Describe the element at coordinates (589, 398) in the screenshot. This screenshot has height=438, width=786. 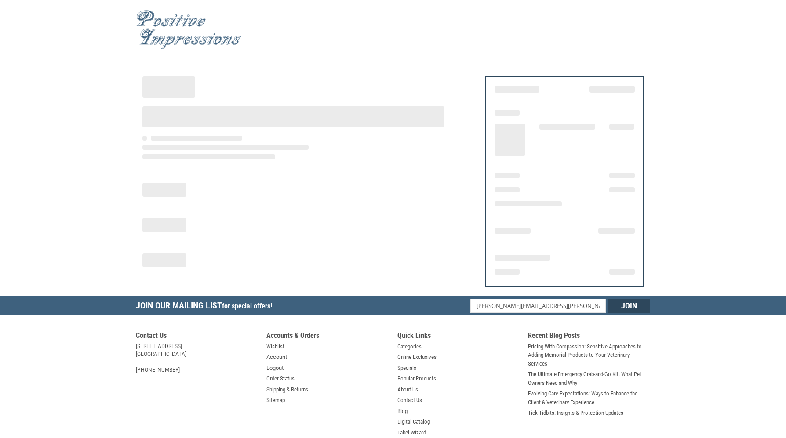
I see `a: Evolving Care Expectations: Ways to Enhance the Client & Veterinary Experience` at that location.